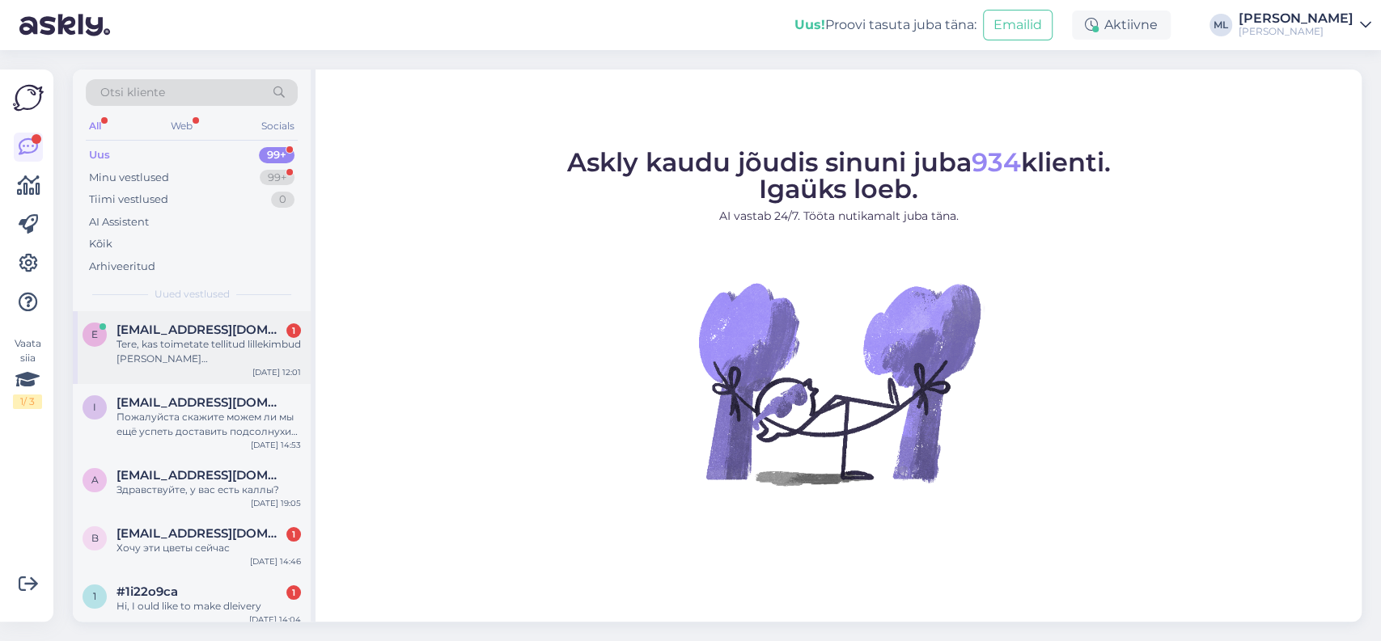 The width and height of the screenshot is (1381, 641). What do you see at coordinates (1018, 25) in the screenshot?
I see `button: Emailid` at bounding box center [1018, 25].